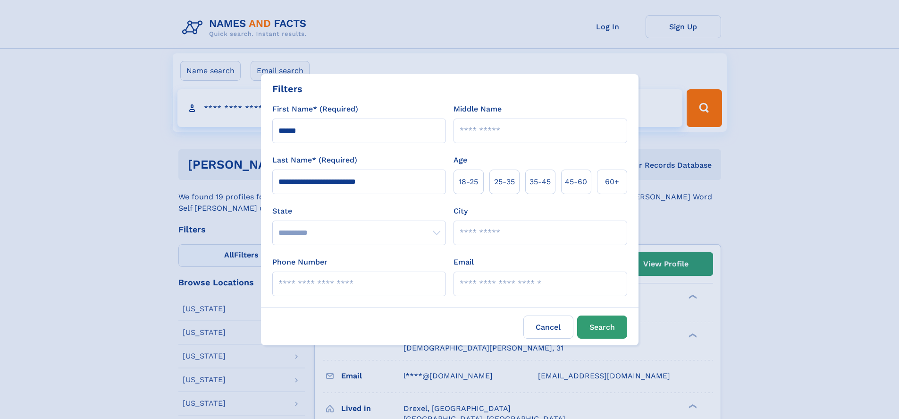  I want to click on label: Email, so click(464, 262).